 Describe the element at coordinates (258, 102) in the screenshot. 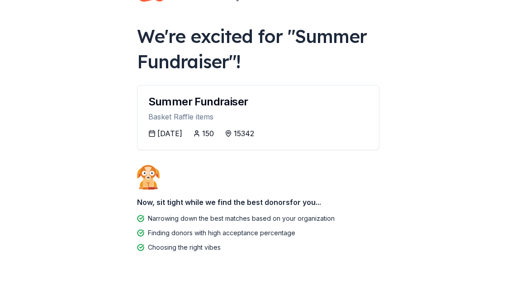

I see `div: Summer Fundraiser` at that location.